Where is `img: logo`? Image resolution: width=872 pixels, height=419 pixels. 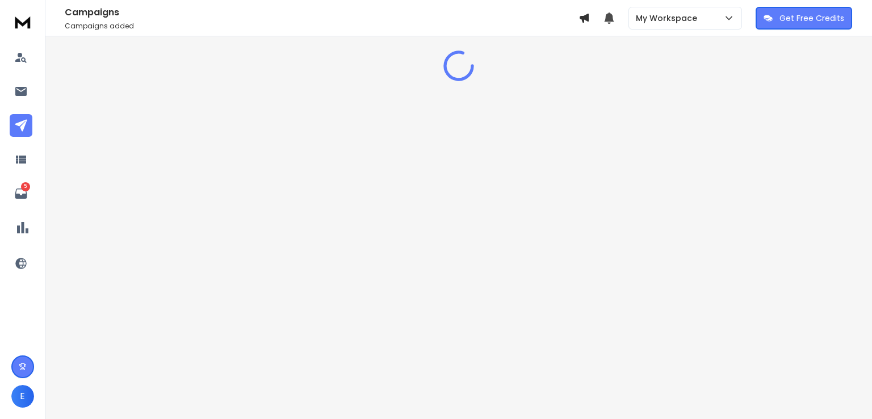
img: logo is located at coordinates (23, 22).